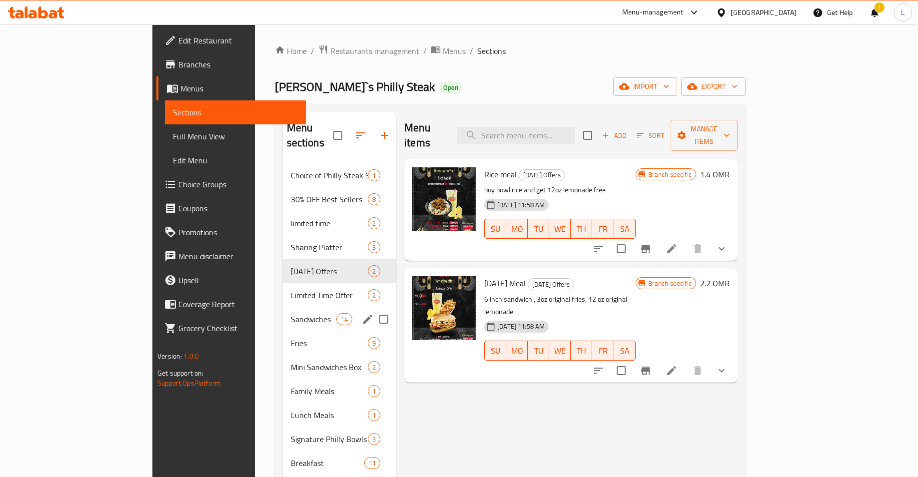 The image size is (918, 477). Describe the element at coordinates (603, 229) in the screenshot. I see `button: FR` at that location.